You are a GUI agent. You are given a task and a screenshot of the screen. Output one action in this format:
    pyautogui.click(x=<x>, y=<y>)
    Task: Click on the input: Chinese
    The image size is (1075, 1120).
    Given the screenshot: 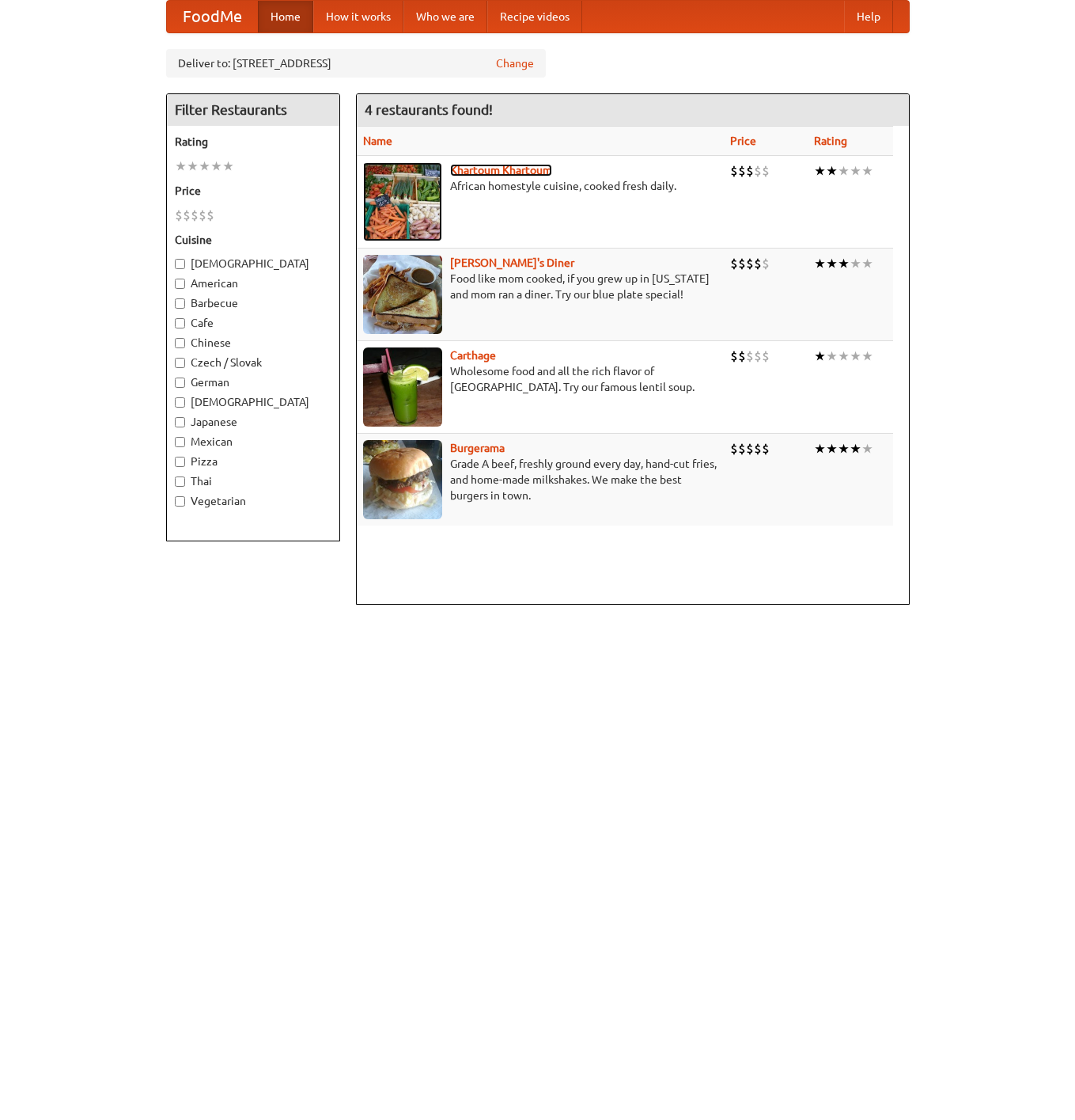 What is the action you would take?
    pyautogui.click(x=180, y=342)
    